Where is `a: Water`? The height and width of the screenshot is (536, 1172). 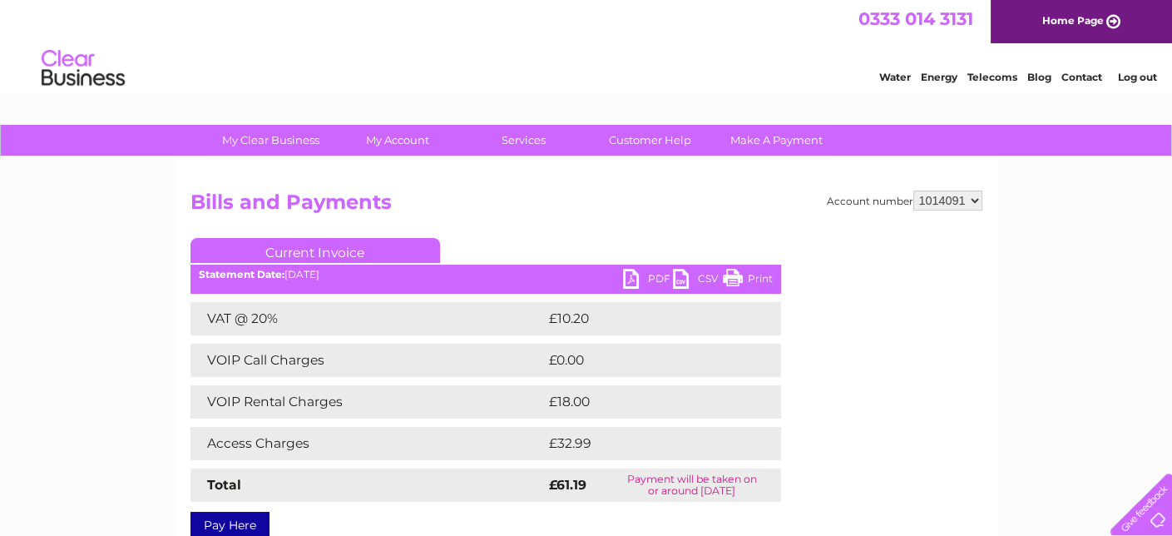
a: Water is located at coordinates (895, 77).